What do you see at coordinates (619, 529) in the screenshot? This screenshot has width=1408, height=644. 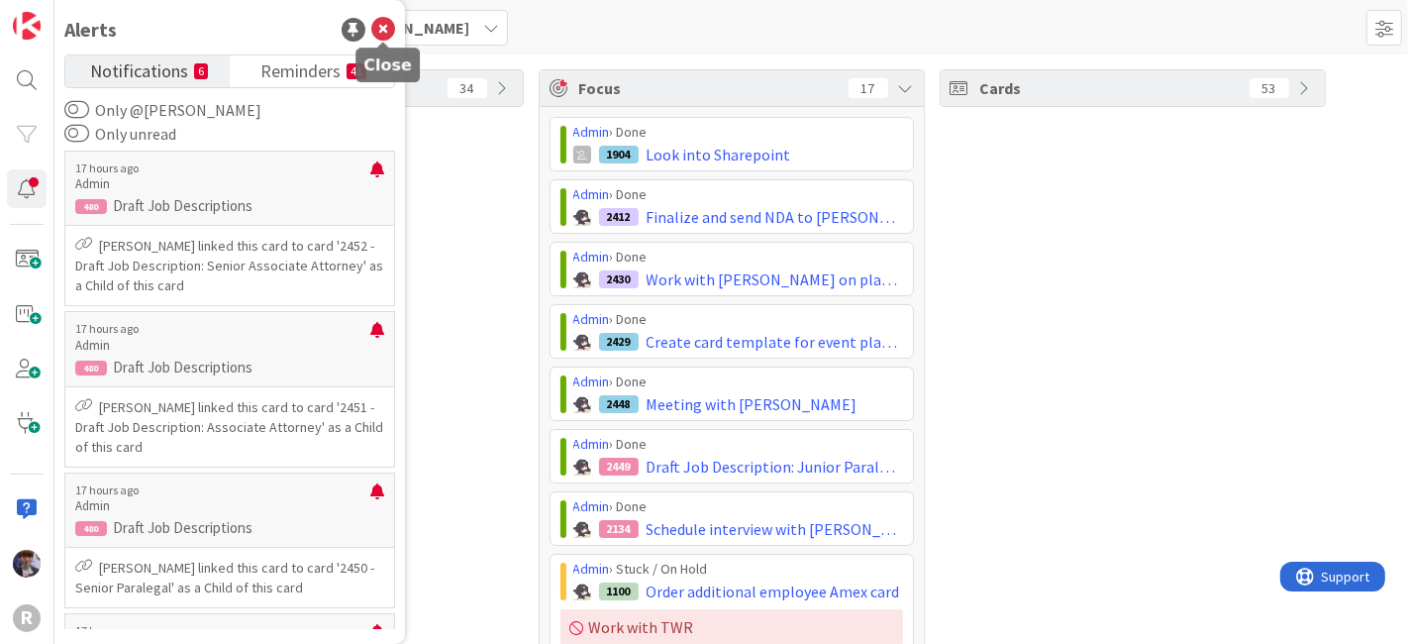 I see `div: 2134` at bounding box center [619, 529].